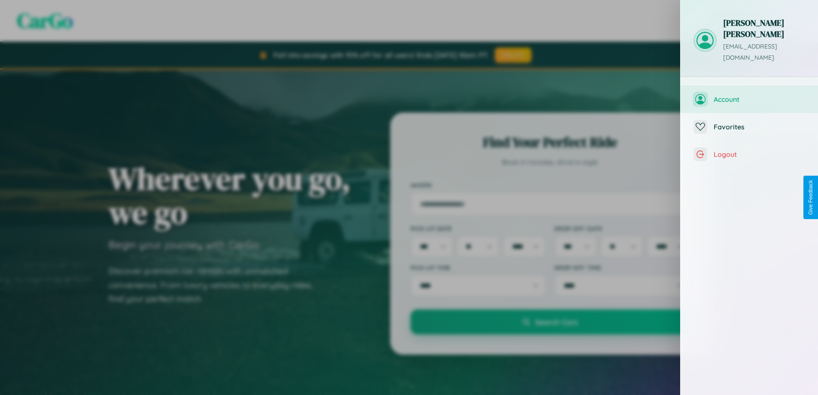  What do you see at coordinates (759, 154) in the screenshot?
I see `span: Logout` at bounding box center [759, 154].